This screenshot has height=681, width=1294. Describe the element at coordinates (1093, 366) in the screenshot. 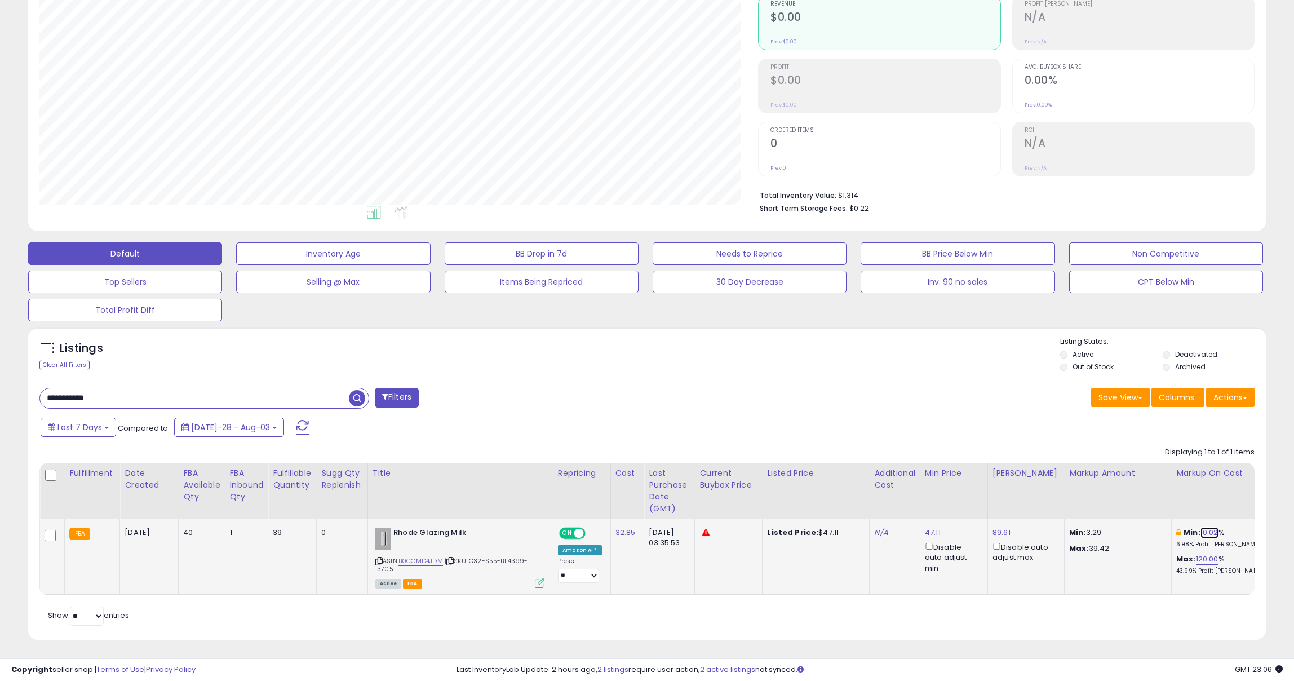

I see `label: Out of Stock` at that location.